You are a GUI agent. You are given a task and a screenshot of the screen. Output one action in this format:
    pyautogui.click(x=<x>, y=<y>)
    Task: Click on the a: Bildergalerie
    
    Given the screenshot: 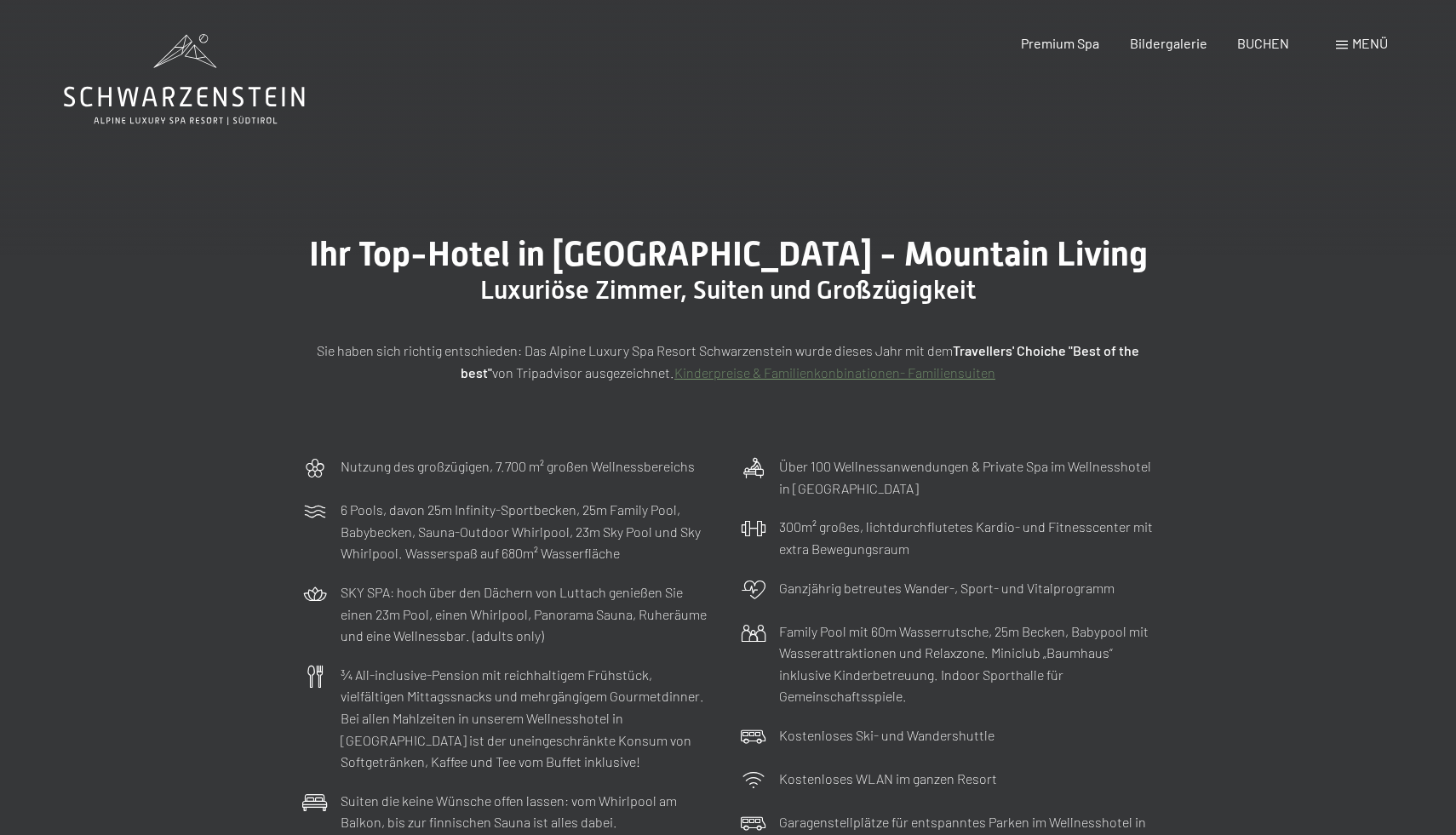 What is the action you would take?
    pyautogui.click(x=1168, y=43)
    